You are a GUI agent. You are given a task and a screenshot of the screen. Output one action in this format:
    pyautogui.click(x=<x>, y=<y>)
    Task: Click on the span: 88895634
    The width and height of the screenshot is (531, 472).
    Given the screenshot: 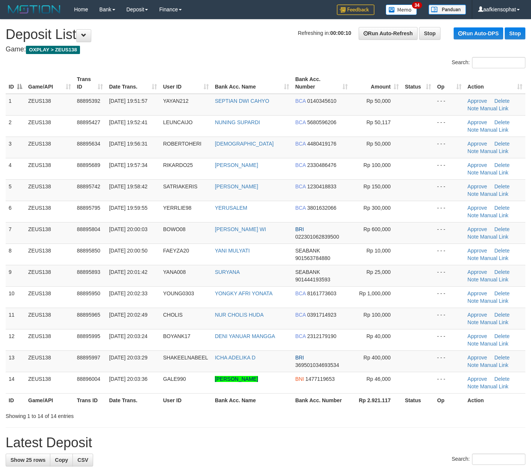 What is the action you would take?
    pyautogui.click(x=89, y=144)
    